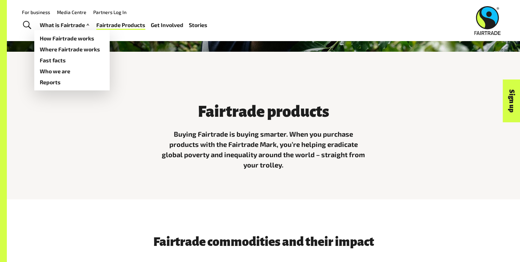 The width and height of the screenshot is (520, 262). What do you see at coordinates (72, 82) in the screenshot?
I see `a: Reports` at bounding box center [72, 82].